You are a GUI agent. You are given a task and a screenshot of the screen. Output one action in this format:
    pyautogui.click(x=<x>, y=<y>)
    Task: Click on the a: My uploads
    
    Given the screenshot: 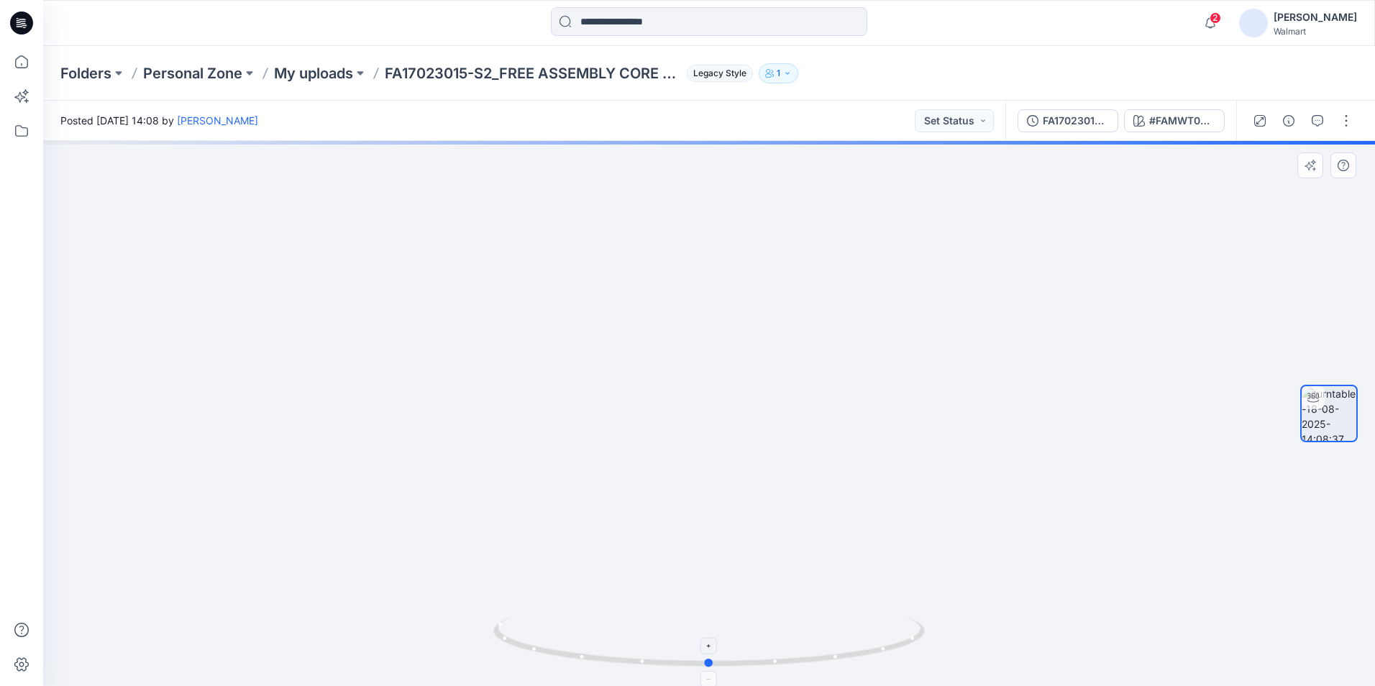 What is the action you would take?
    pyautogui.click(x=314, y=73)
    